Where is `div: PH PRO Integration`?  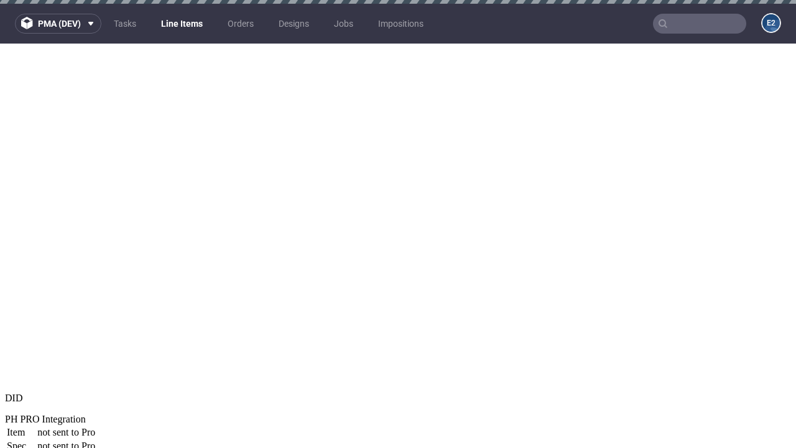 div: PH PRO Integration is located at coordinates (398, 376).